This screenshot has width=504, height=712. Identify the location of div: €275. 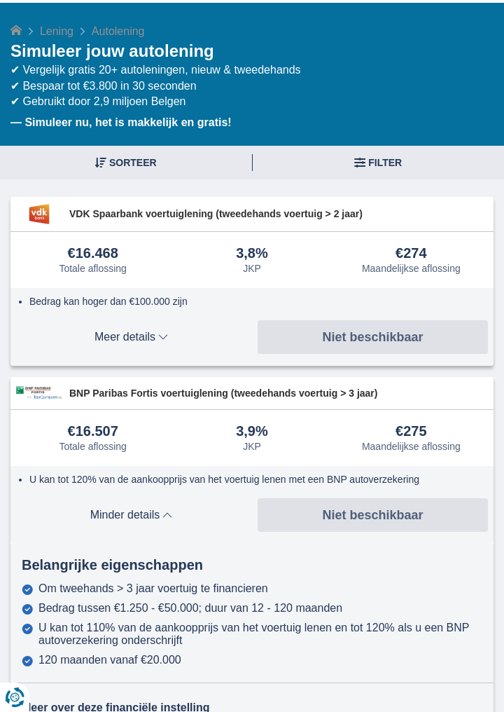
(411, 431).